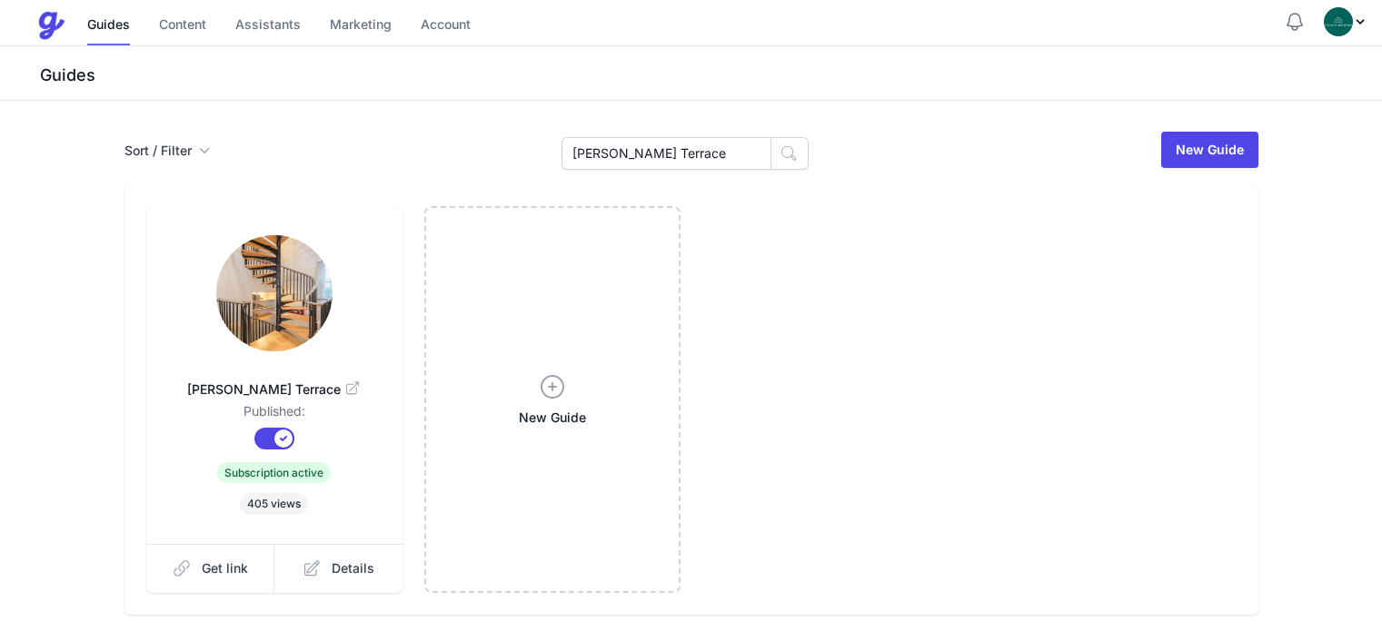 Image resolution: width=1382 pixels, height=631 pixels. I want to click on div: Profile Menu, so click(1345, 22).